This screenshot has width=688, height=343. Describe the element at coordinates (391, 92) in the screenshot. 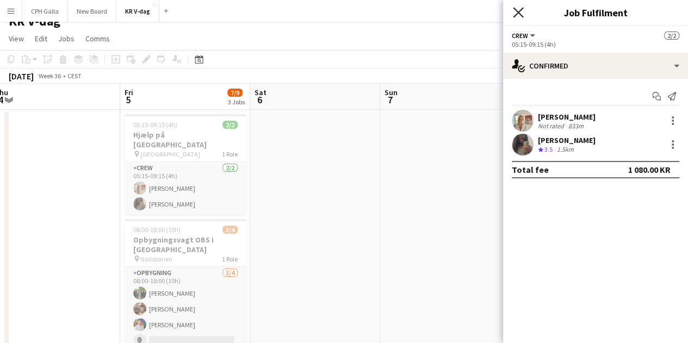

I see `span: Sun` at that location.